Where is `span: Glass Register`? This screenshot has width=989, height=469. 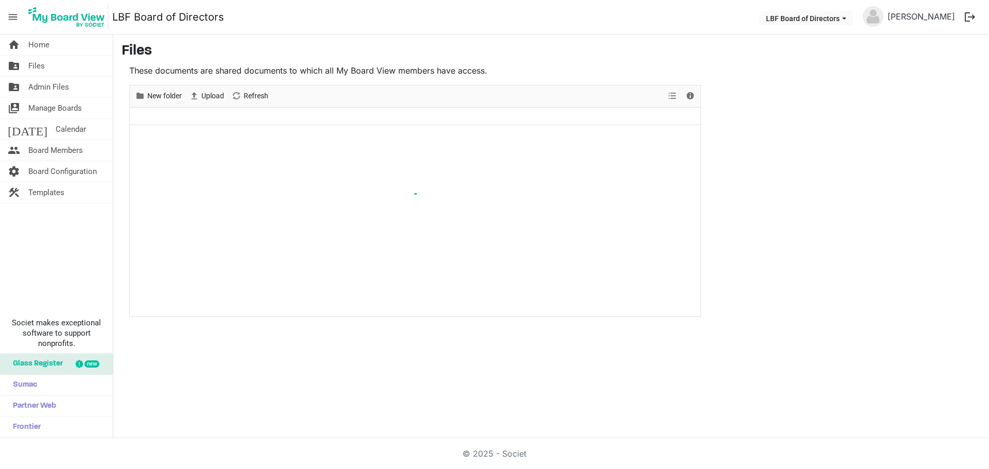
span: Glass Register is located at coordinates (35, 364).